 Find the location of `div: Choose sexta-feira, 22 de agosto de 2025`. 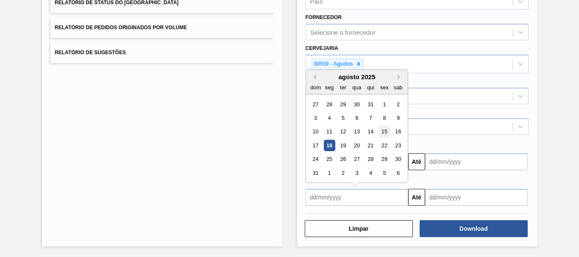

div: Choose sexta-feira, 22 de agosto de 2025 is located at coordinates (384, 145).